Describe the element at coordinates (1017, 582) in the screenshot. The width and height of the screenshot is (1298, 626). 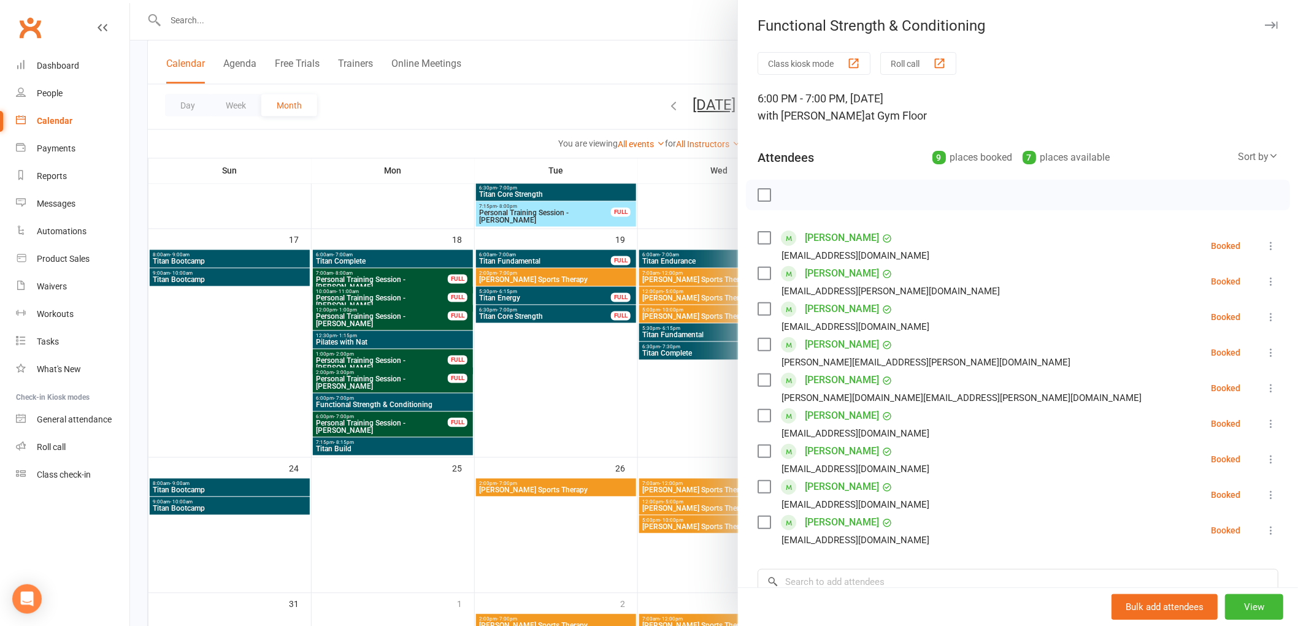
I see `input: Search to add attendees` at that location.